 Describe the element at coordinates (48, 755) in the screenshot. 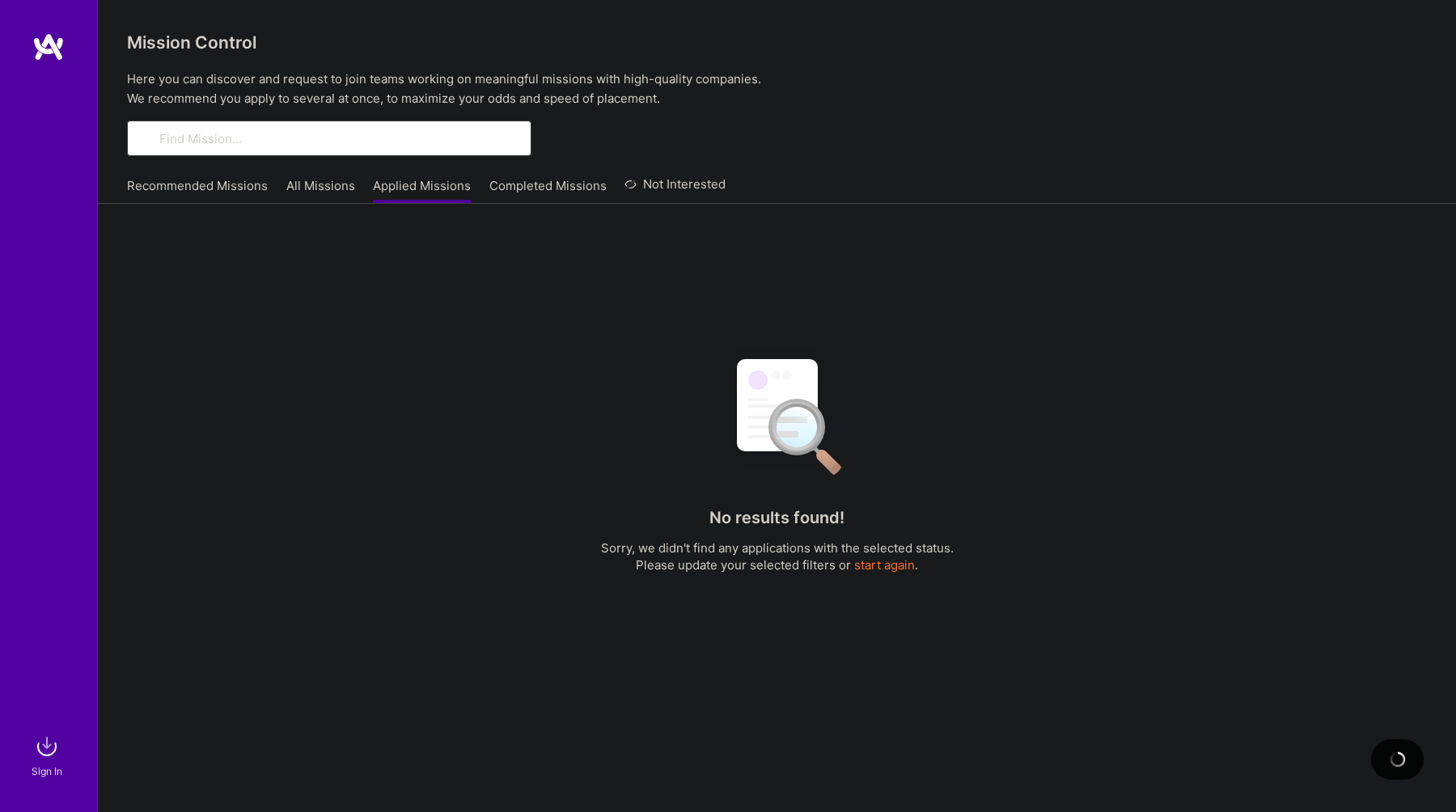

I see `a: sign inSign In` at that location.